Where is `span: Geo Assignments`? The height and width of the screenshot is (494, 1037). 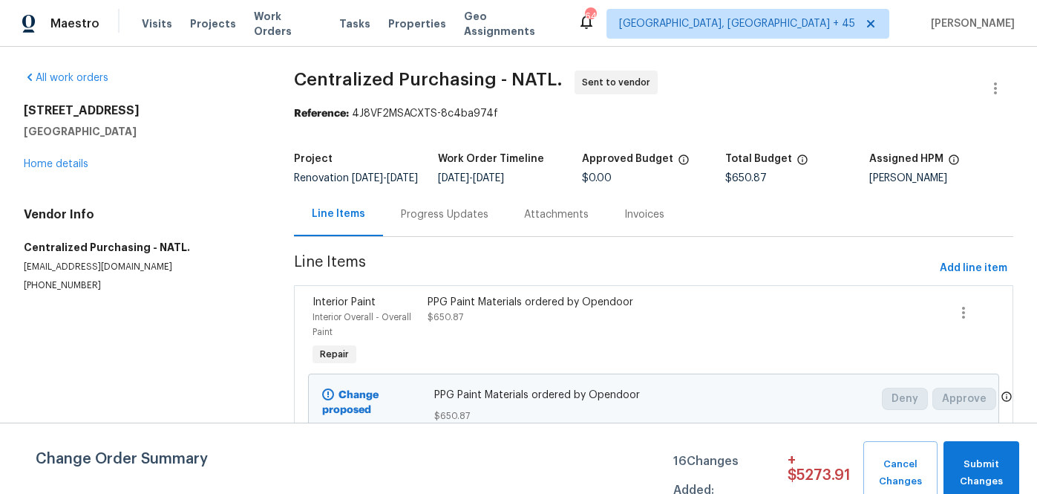 span: Geo Assignments is located at coordinates (511, 24).